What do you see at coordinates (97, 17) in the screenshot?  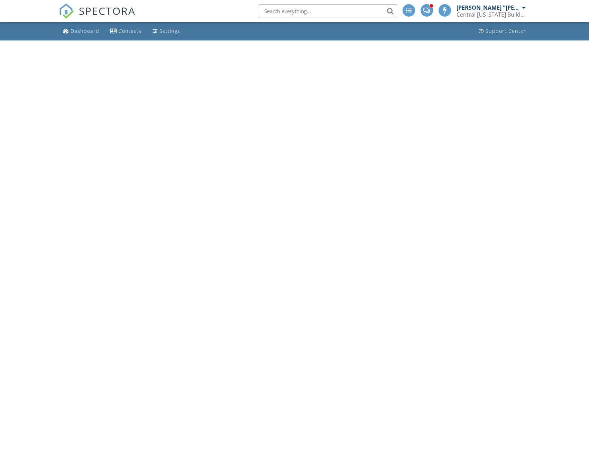 I see `a: SPECTORA` at bounding box center [97, 17].